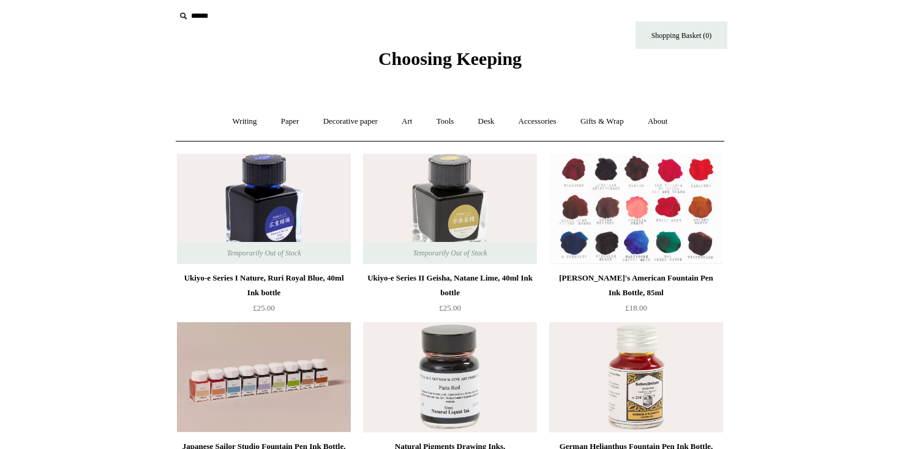  What do you see at coordinates (537, 121) in the screenshot?
I see `a: Accessories` at bounding box center [537, 121].